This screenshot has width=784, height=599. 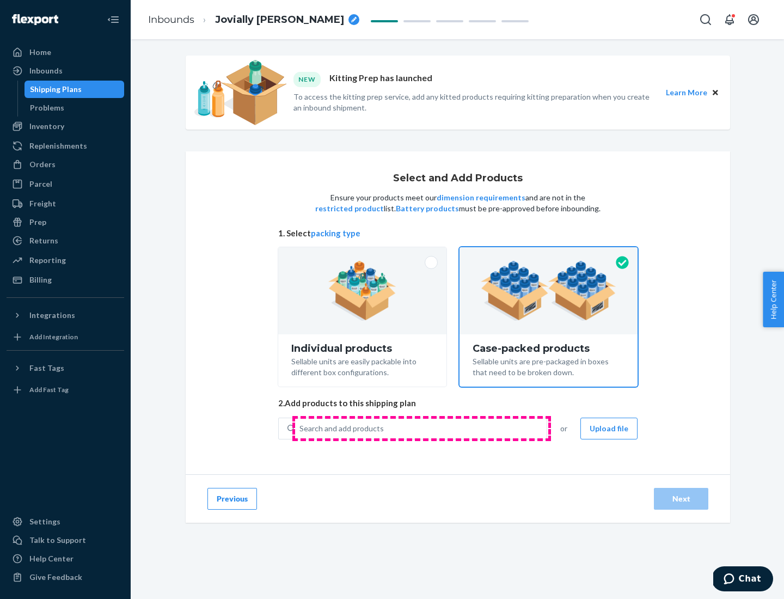 What do you see at coordinates (56, 577) in the screenshot?
I see `div: Give Feedback` at bounding box center [56, 577].